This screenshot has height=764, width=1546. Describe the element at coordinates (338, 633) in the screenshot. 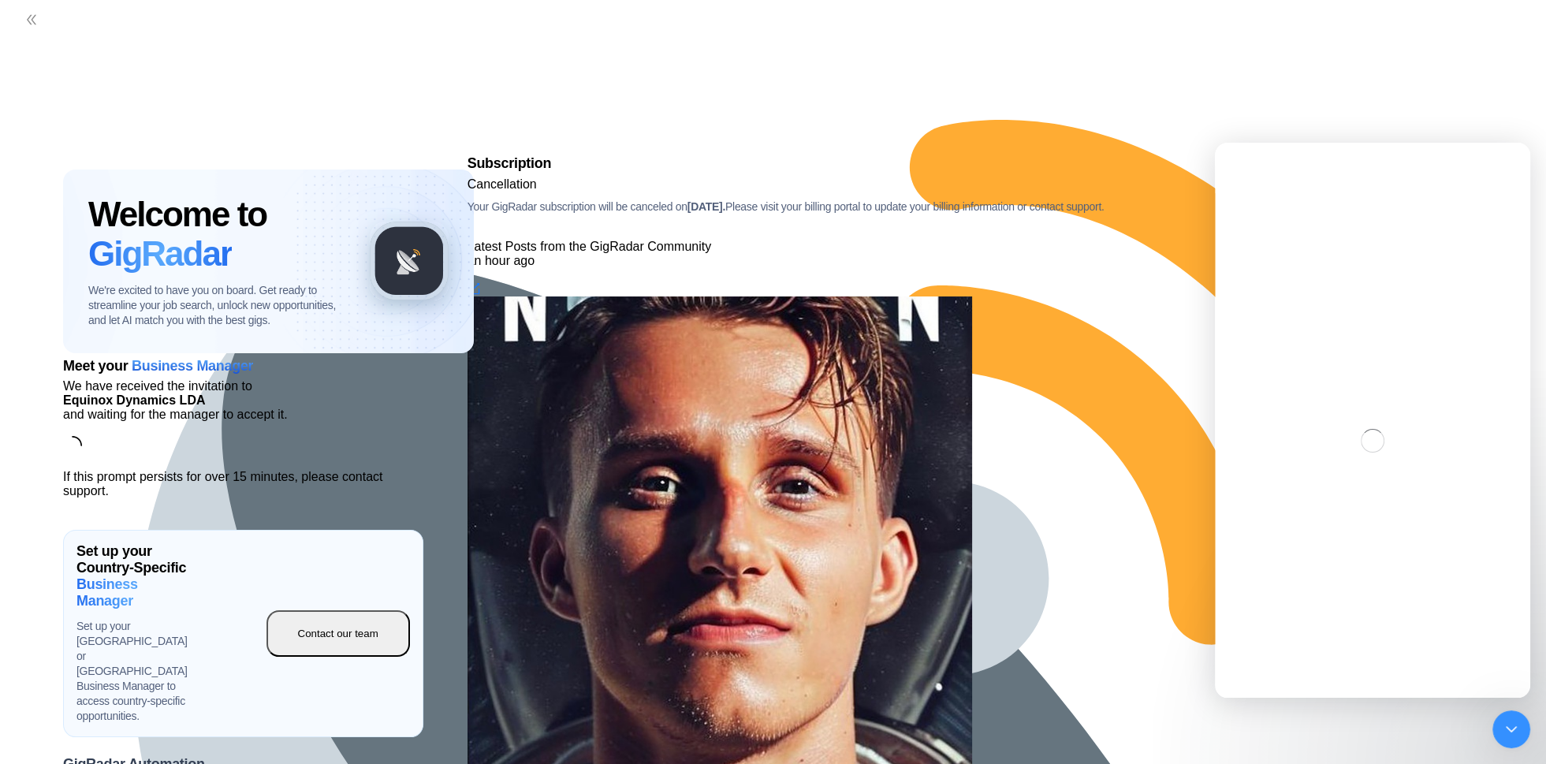

I see `button: Contact our team` at that location.